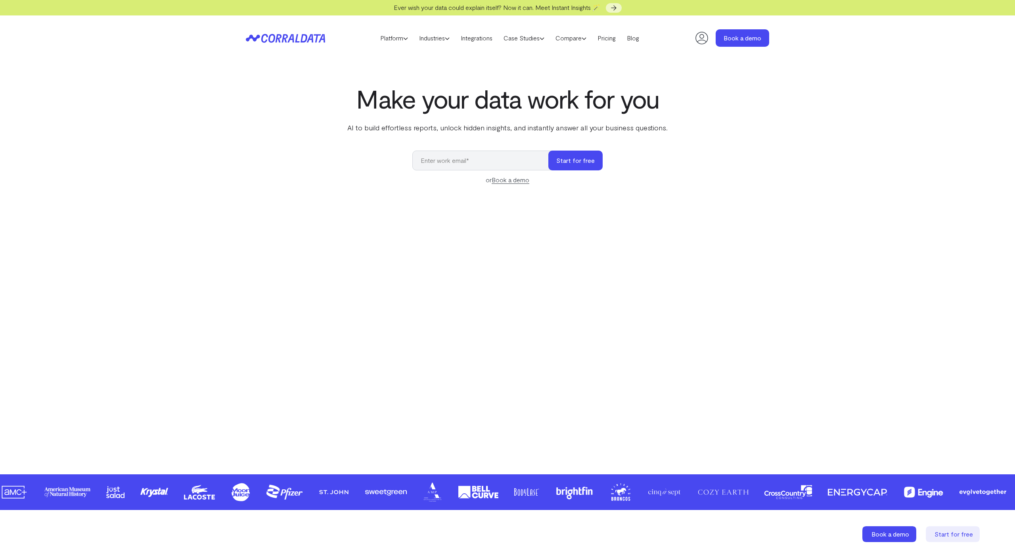 The height and width of the screenshot is (550, 1015). What do you see at coordinates (571, 38) in the screenshot?
I see `a: Compare` at bounding box center [571, 38].